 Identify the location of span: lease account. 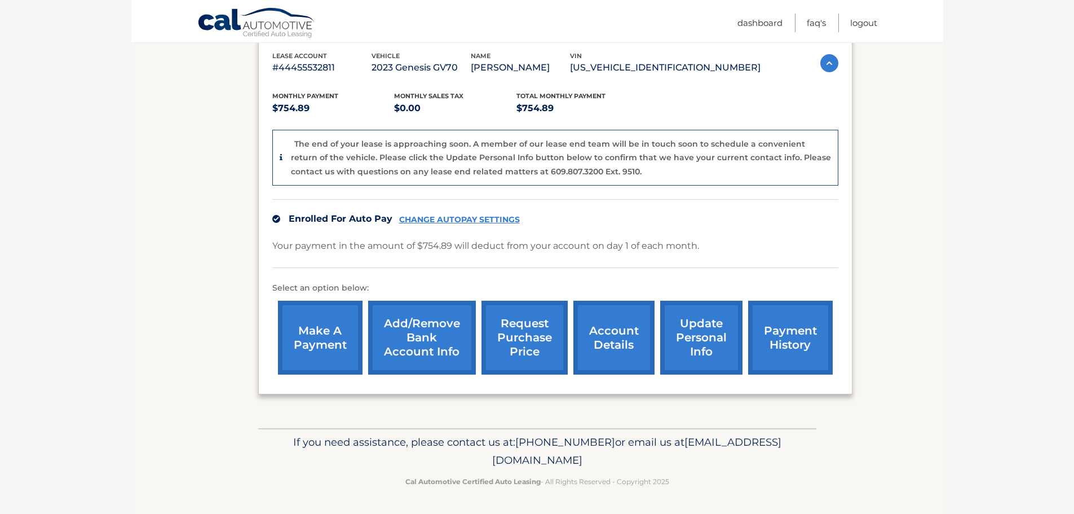
(299, 56).